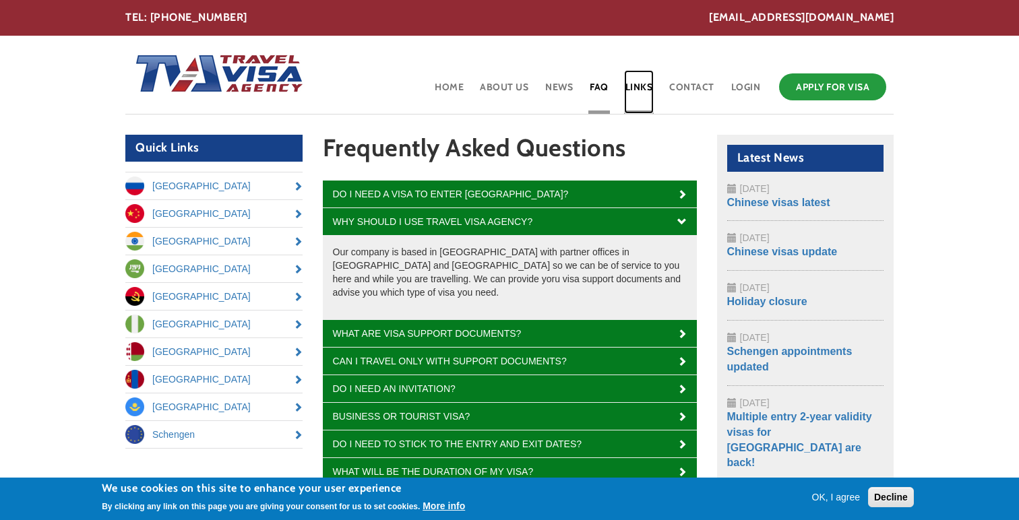  Describe the element at coordinates (599, 92) in the screenshot. I see `a: FAQ` at that location.